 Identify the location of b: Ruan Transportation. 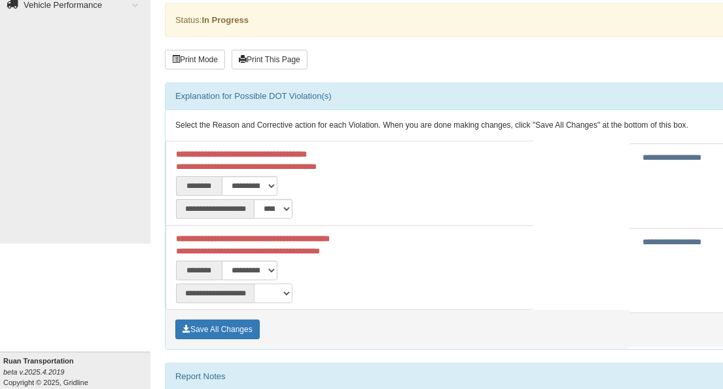
(39, 361).